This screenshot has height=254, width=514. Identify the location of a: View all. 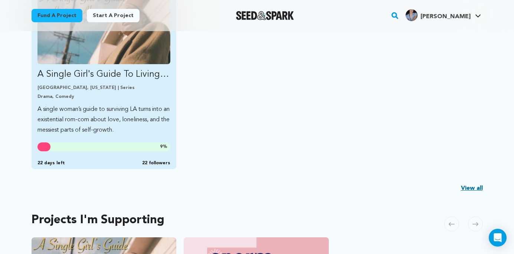
(471, 188).